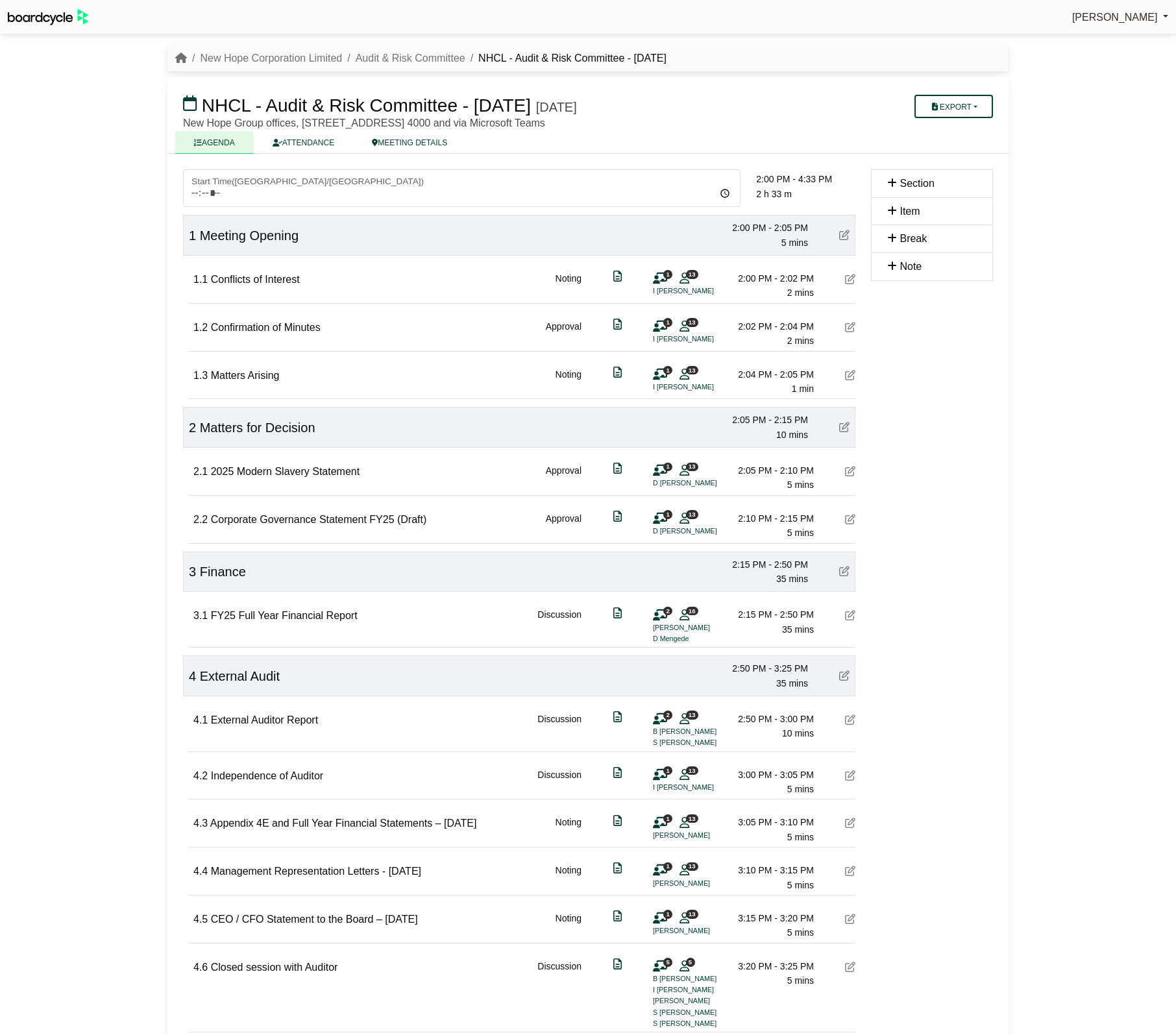 The image size is (1176, 1035). I want to click on span: 4.5, so click(201, 919).